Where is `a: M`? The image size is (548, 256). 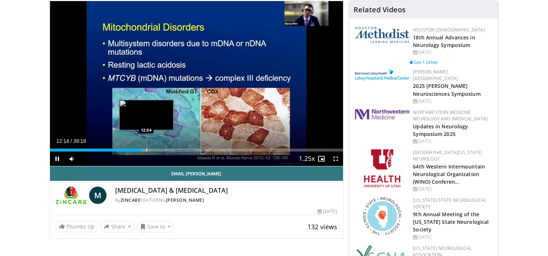
a: M is located at coordinates (98, 196).